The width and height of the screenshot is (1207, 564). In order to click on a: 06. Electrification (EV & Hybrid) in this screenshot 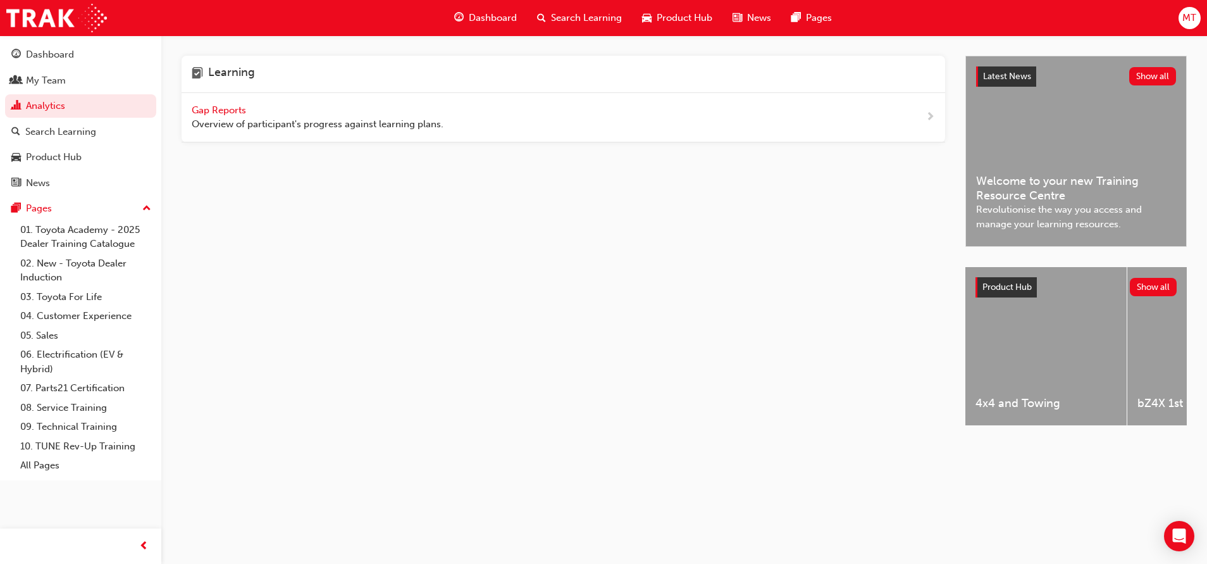, I will do `click(85, 361)`.